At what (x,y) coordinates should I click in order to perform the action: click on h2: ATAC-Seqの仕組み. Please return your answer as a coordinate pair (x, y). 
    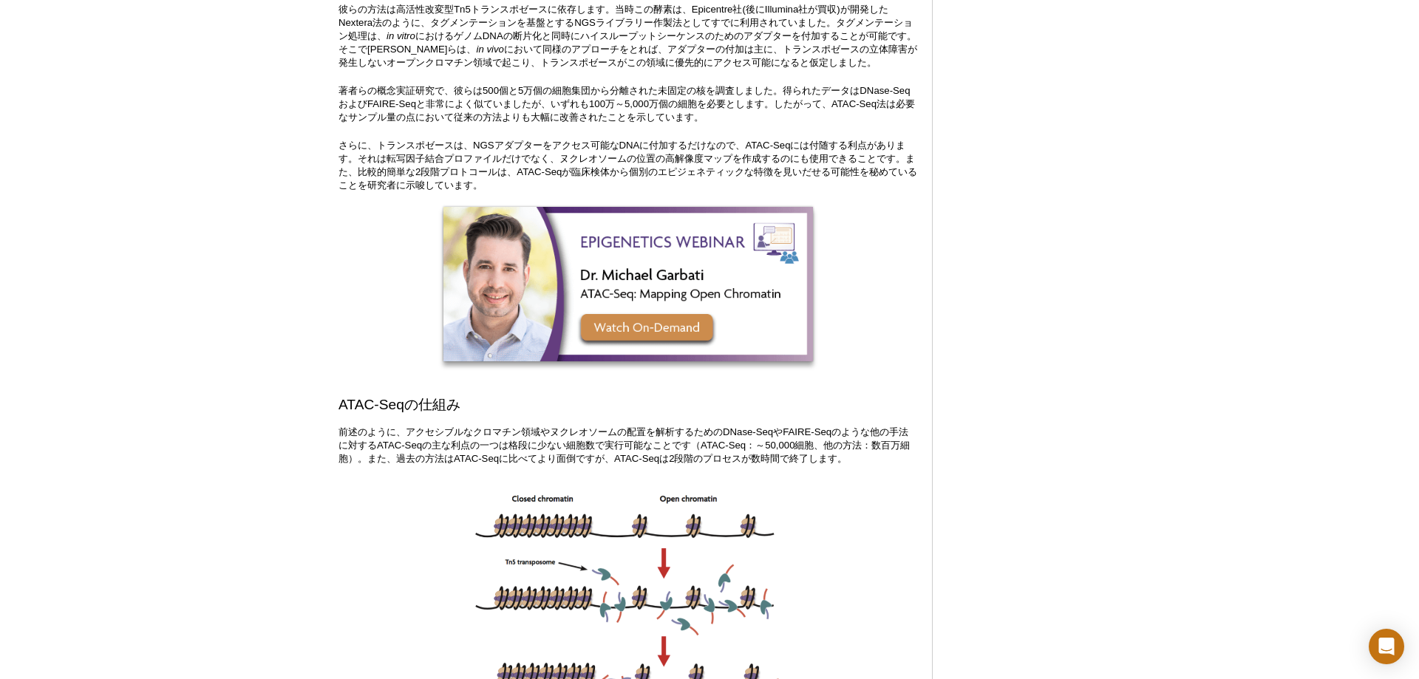
    Looking at the image, I should click on (627, 404).